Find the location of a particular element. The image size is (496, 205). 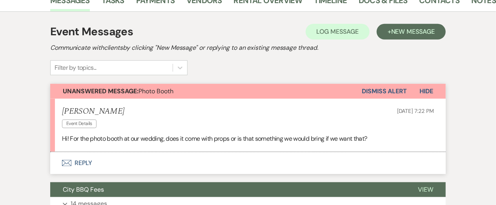

button: Hide is located at coordinates (426, 91).